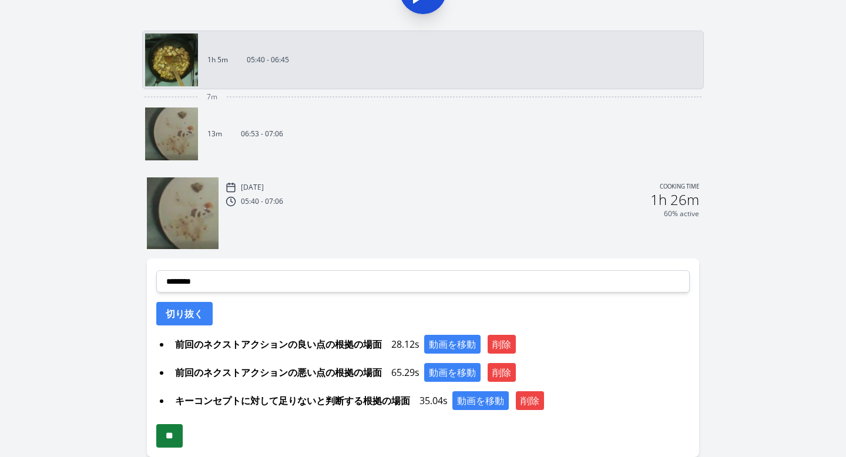  What do you see at coordinates (430, 344) in the screenshot?
I see `div: 28.12s` at bounding box center [430, 344].